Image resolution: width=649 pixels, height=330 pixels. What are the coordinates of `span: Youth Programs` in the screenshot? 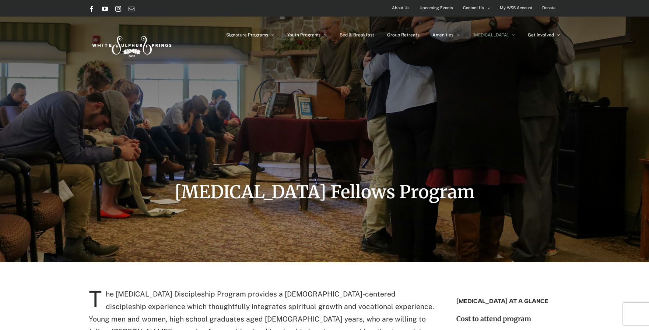 It's located at (304, 35).